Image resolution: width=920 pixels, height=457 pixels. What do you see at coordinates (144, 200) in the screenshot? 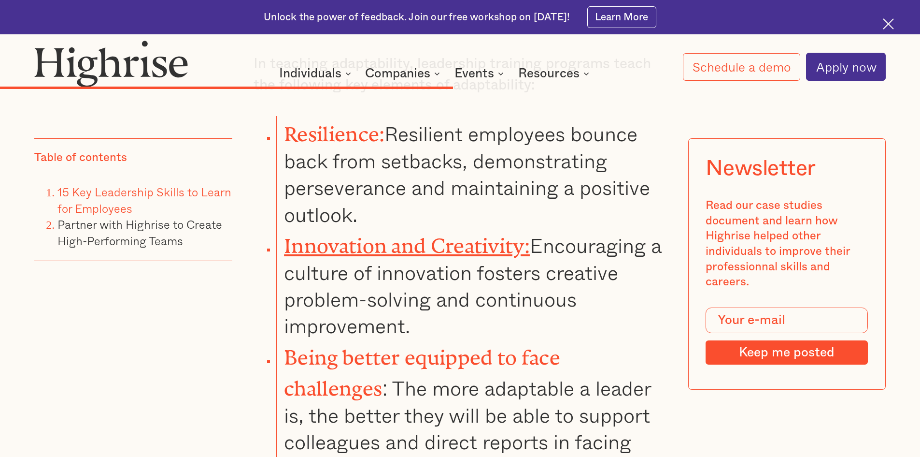
I see `a: 15 Key Leadership Skills to Learn for Employees` at bounding box center [144, 200].